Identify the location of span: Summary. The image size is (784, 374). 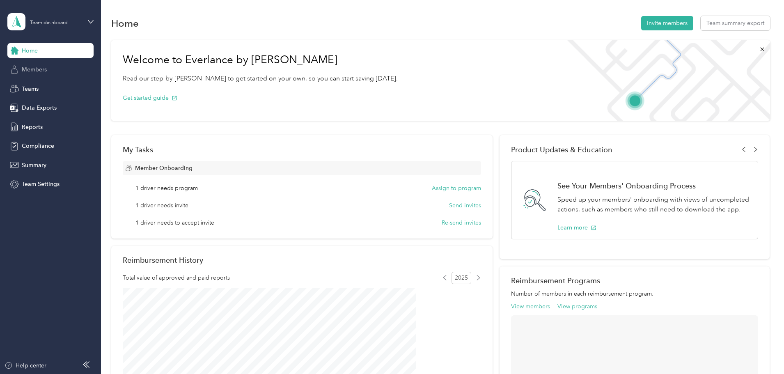
(34, 165).